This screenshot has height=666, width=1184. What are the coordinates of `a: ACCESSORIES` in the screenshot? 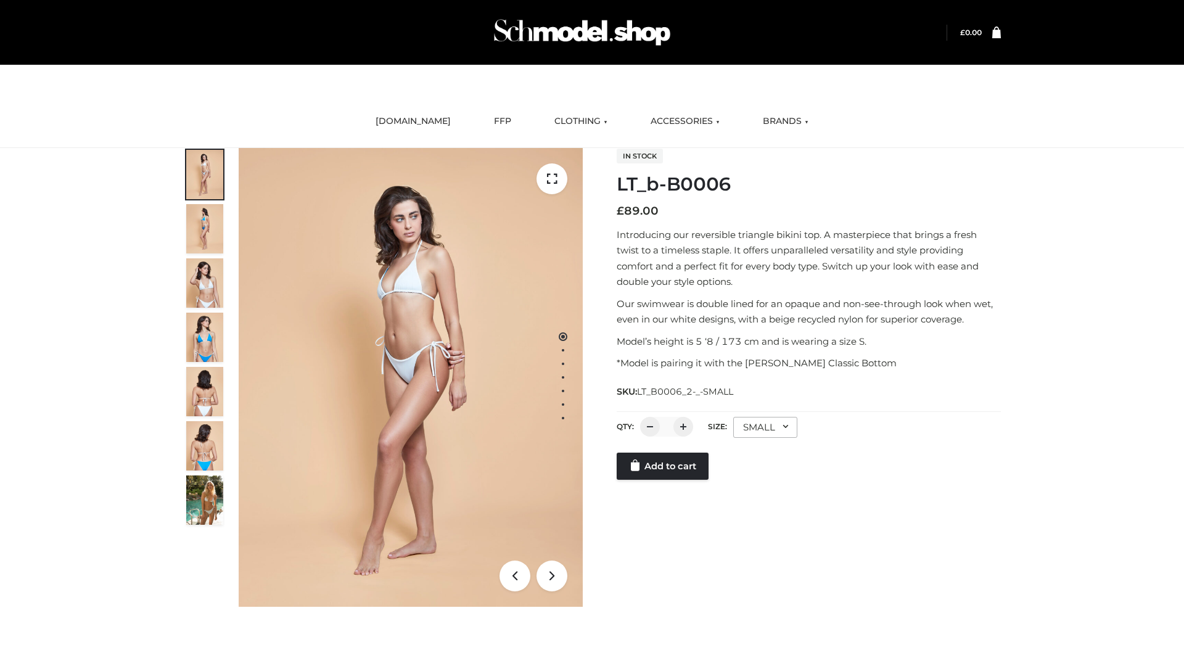 It's located at (685, 121).